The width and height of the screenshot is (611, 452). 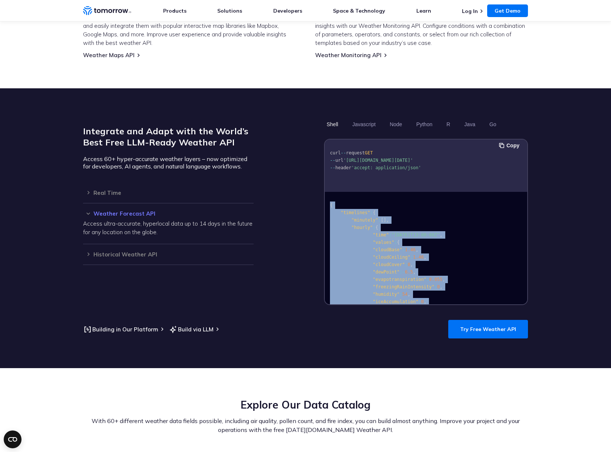 What do you see at coordinates (508, 11) in the screenshot?
I see `a: Get Demo` at bounding box center [508, 11].